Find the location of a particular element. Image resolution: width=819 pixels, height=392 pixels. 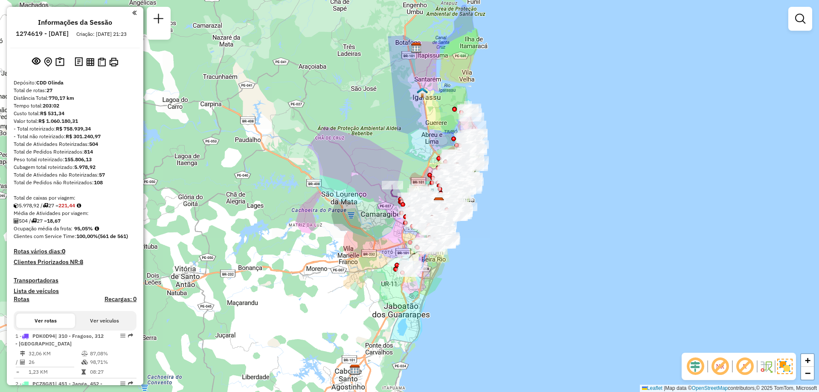

span: PDK0D94 is located at coordinates (43, 336).